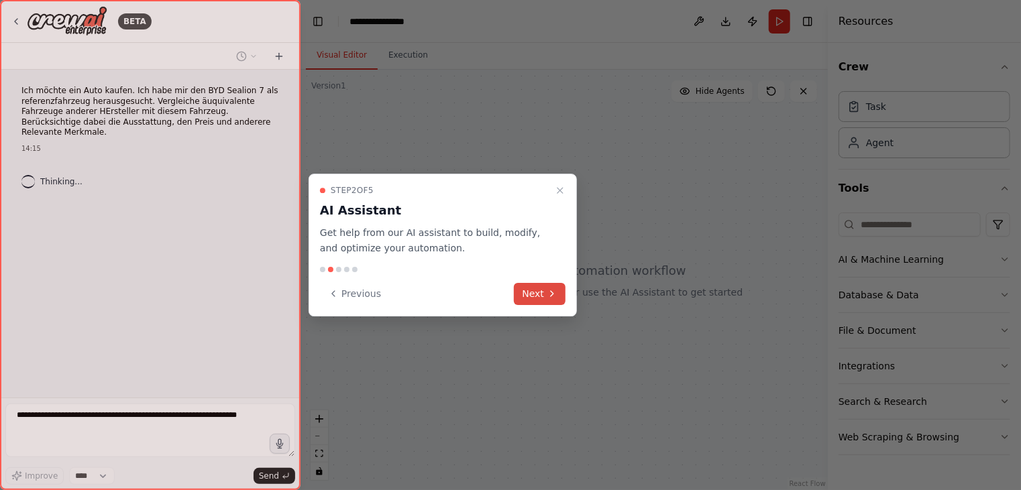 This screenshot has width=1021, height=490. I want to click on button: Next, so click(539, 294).